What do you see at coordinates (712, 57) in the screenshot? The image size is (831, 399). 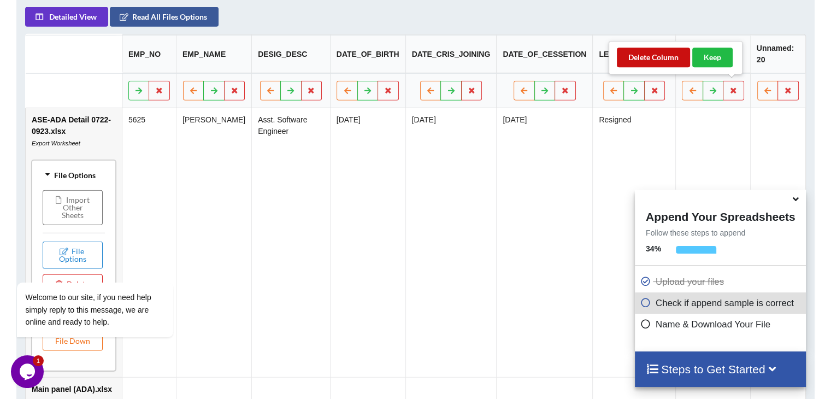 I see `button: Keep` at bounding box center [712, 57].